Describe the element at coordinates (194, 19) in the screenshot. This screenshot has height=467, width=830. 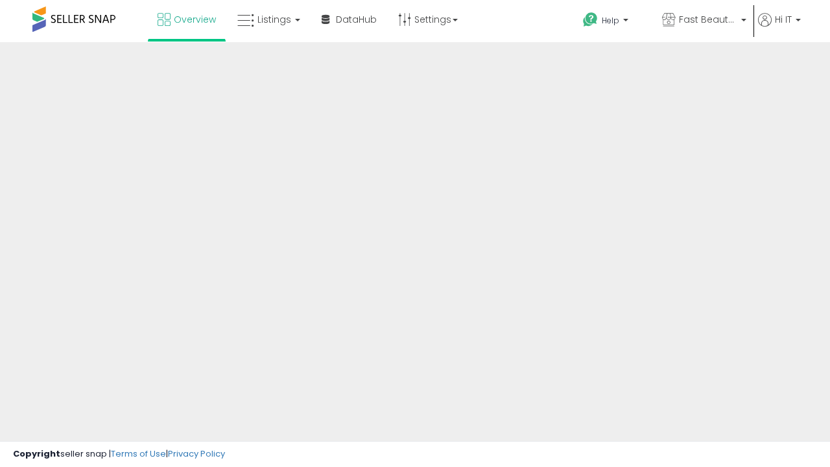
I see `span: Overview` at that location.